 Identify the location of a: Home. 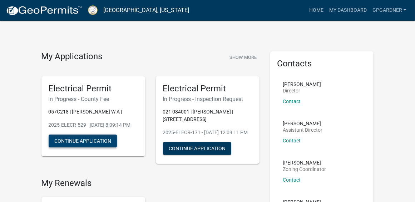
(317, 10).